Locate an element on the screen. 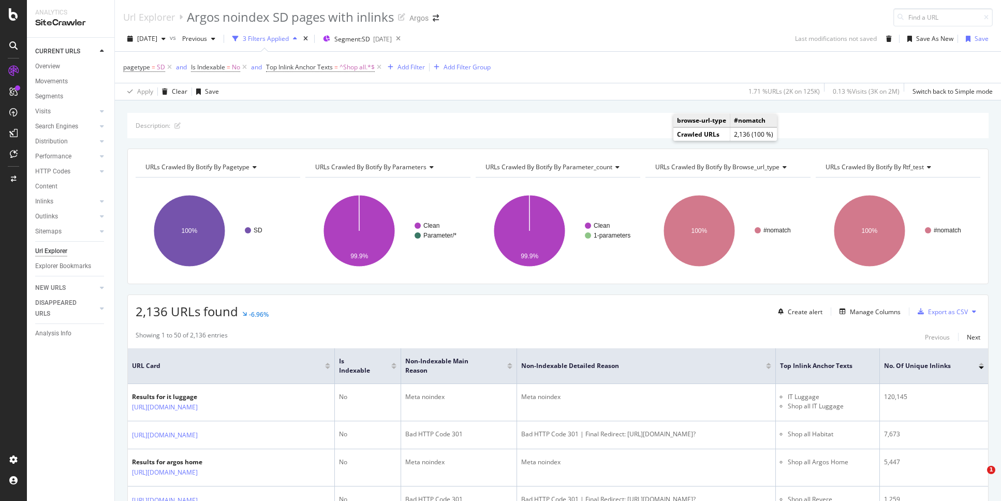 The width and height of the screenshot is (1001, 501). div: Last modifications not saved is located at coordinates (836, 38).